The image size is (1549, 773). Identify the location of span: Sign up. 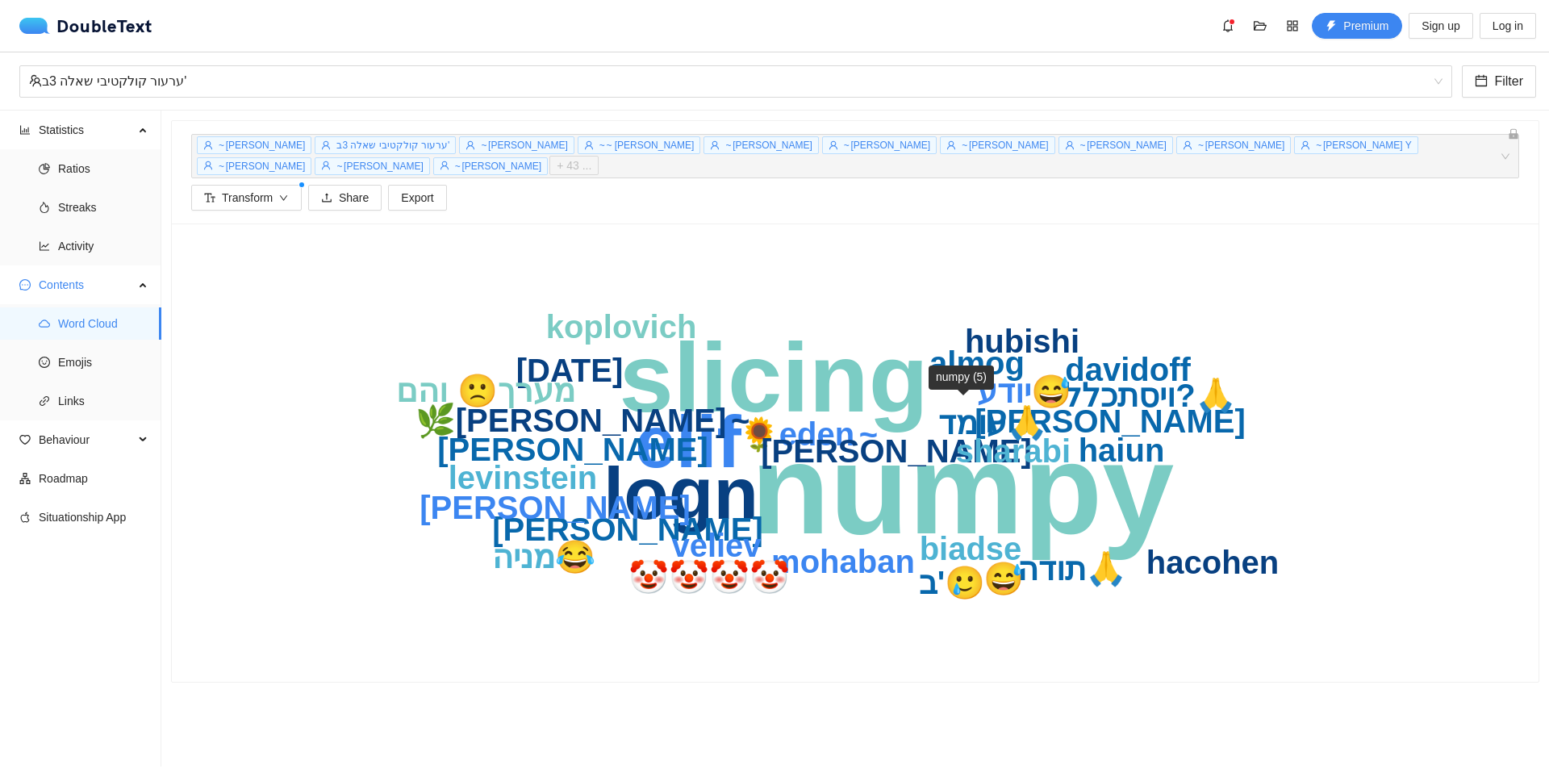
(1440, 26).